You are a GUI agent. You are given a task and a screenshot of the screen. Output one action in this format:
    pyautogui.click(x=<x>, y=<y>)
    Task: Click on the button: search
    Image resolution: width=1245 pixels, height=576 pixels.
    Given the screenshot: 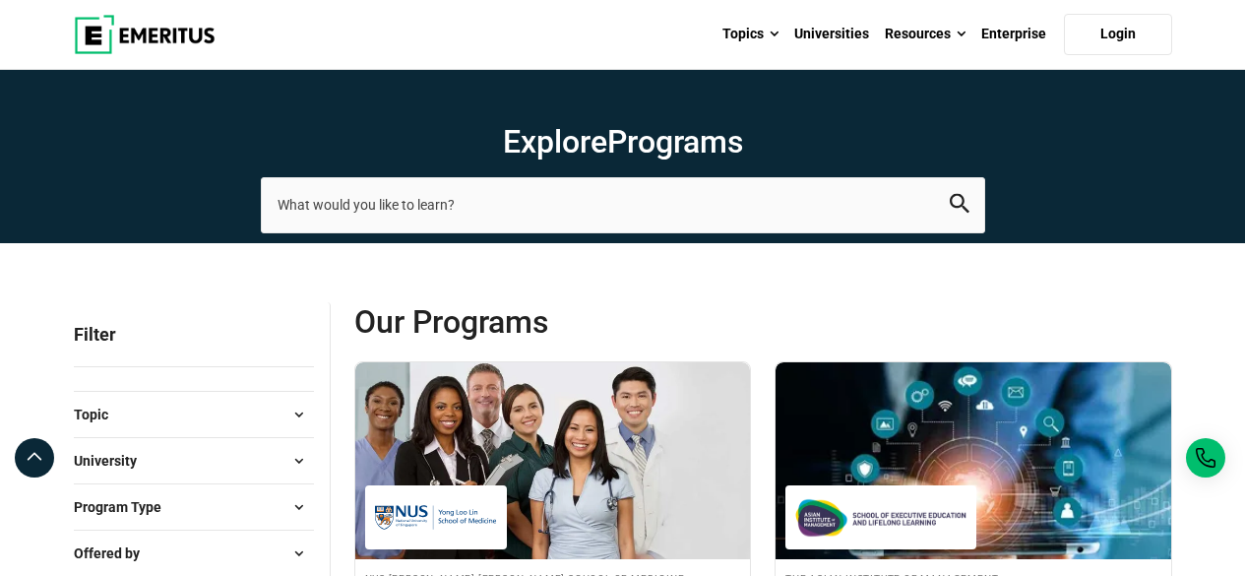 What is the action you would take?
    pyautogui.click(x=960, y=205)
    